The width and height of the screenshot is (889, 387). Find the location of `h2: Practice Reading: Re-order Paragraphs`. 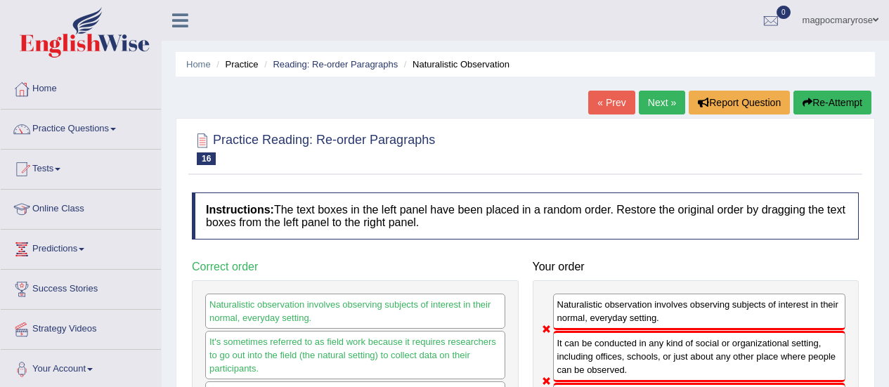

h2: Practice Reading: Re-order Paragraphs is located at coordinates (313, 148).